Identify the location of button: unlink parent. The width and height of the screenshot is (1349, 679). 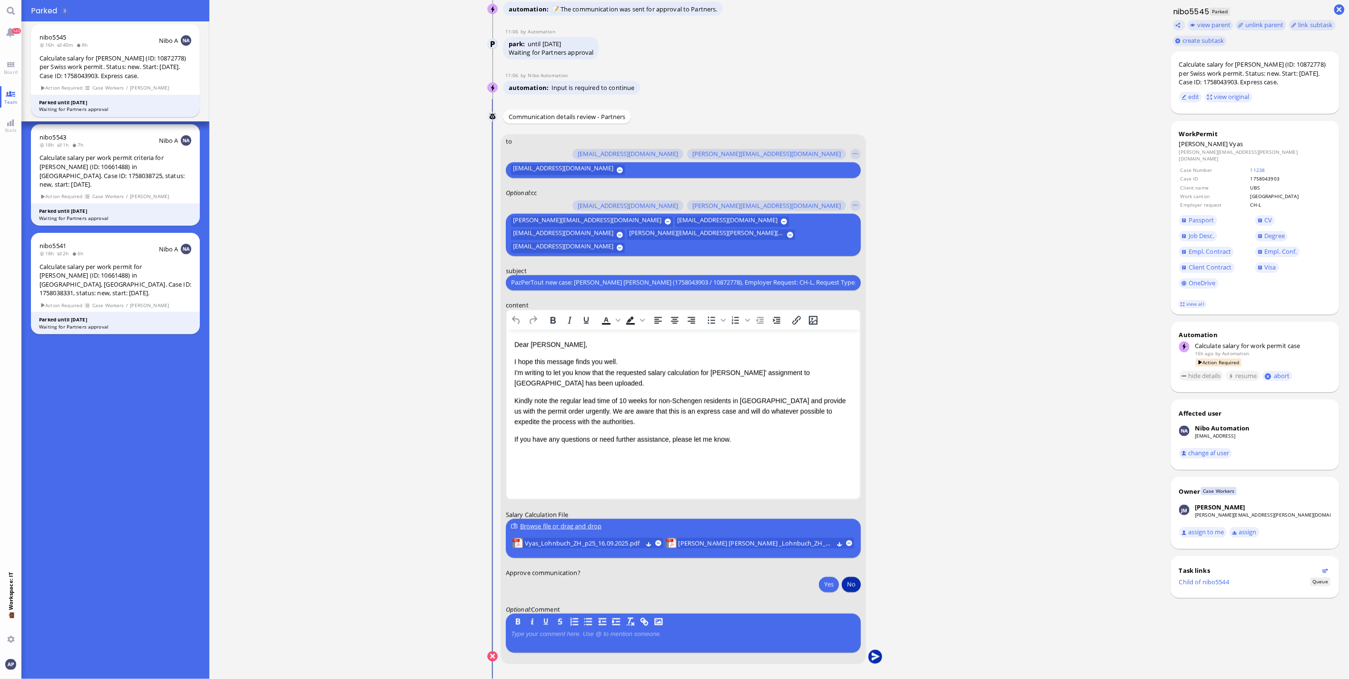
(1261, 25).